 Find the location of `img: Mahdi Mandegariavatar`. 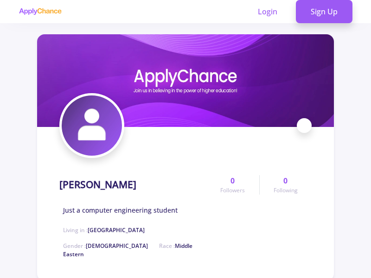

img: Mahdi Mandegariavatar is located at coordinates (92, 126).